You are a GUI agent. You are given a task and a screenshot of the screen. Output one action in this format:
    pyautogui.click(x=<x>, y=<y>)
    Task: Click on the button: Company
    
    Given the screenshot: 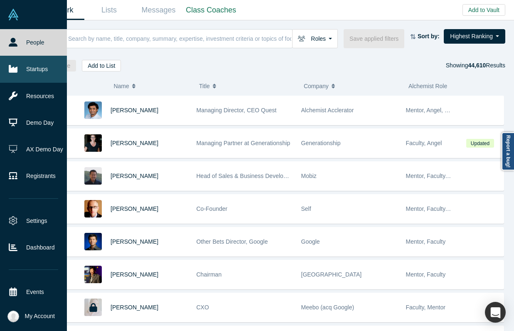 What is the action you would take?
    pyautogui.click(x=351, y=86)
    